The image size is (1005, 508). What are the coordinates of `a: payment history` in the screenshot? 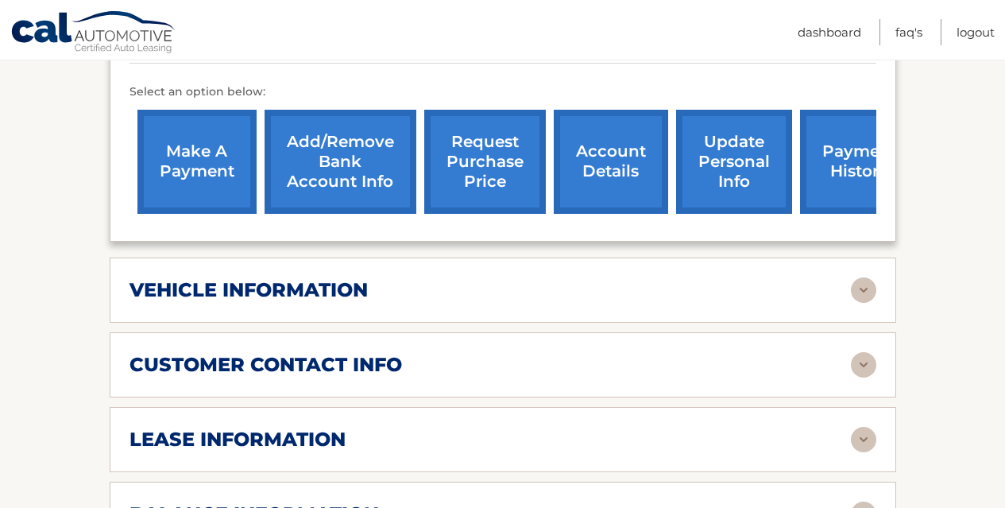 It's located at (859, 161).